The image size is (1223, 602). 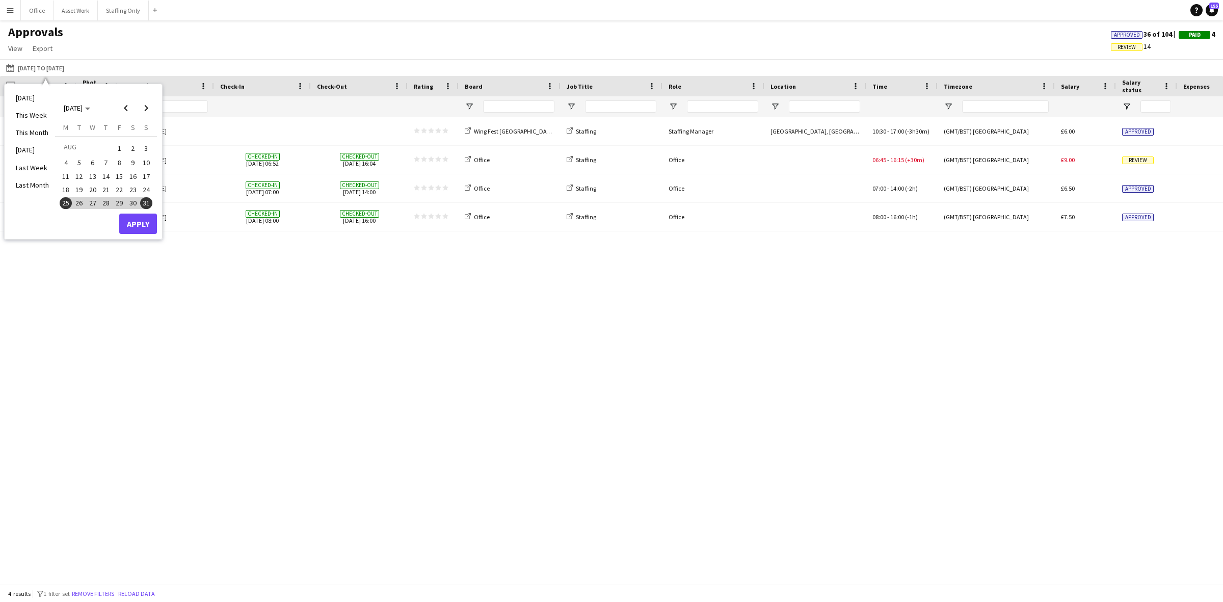 I want to click on span: 19, so click(x=79, y=190).